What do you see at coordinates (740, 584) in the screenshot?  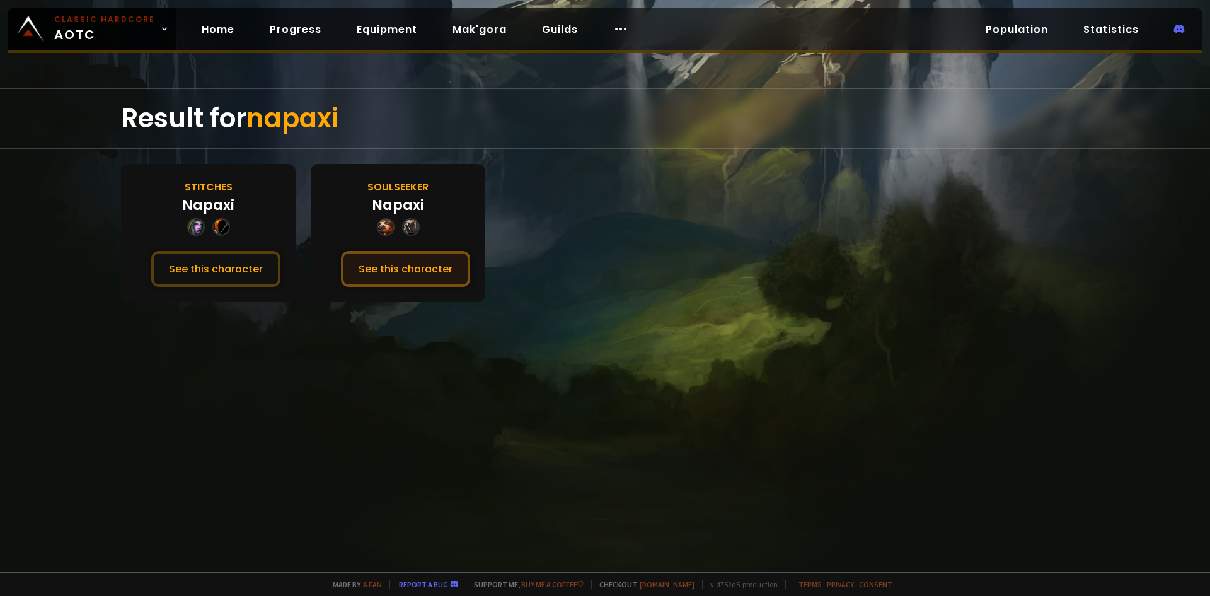 I see `span: v. d752d5 - production` at bounding box center [740, 584].